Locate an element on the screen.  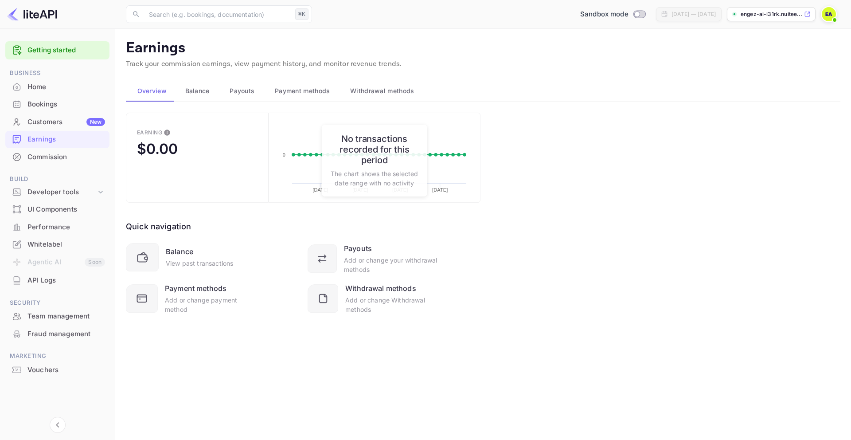
a: Earnings is located at coordinates (57, 139).